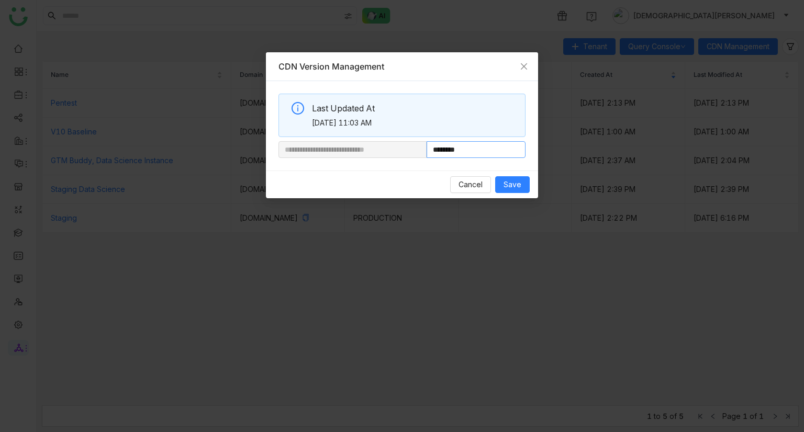  Describe the element at coordinates (512, 185) in the screenshot. I see `span: Save` at that location.